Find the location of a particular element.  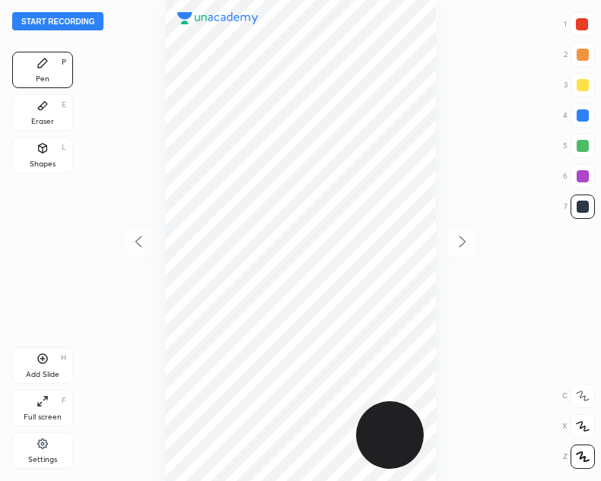

div: Eraser is located at coordinates (43, 122).